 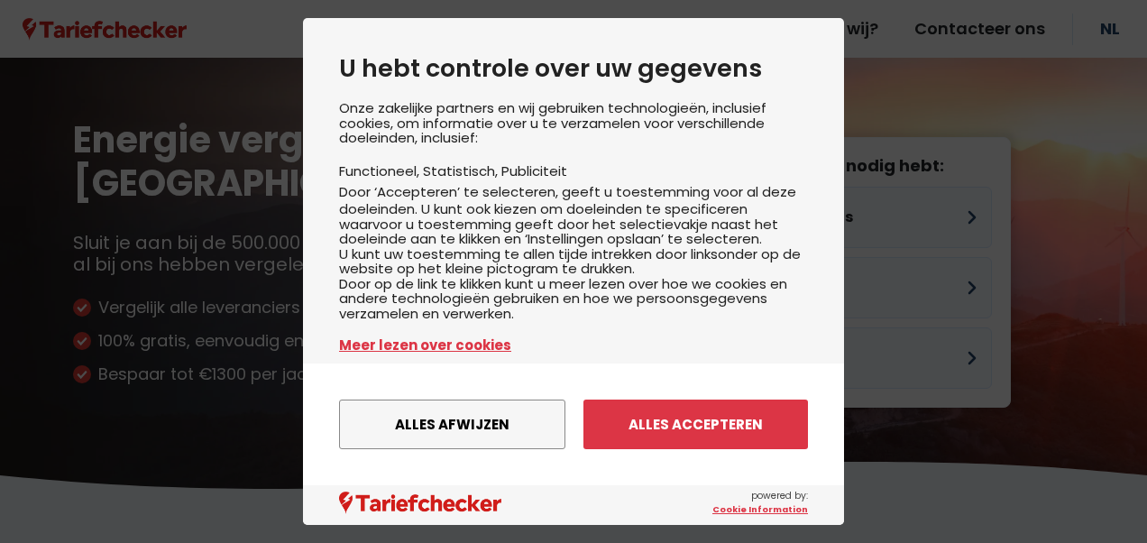 I want to click on a: Cookie Information, so click(x=760, y=510).